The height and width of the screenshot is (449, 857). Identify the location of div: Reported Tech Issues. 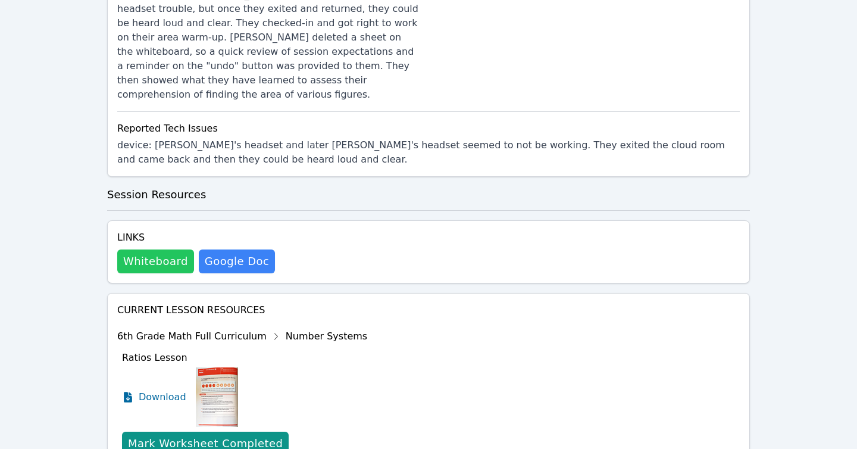
(428, 129).